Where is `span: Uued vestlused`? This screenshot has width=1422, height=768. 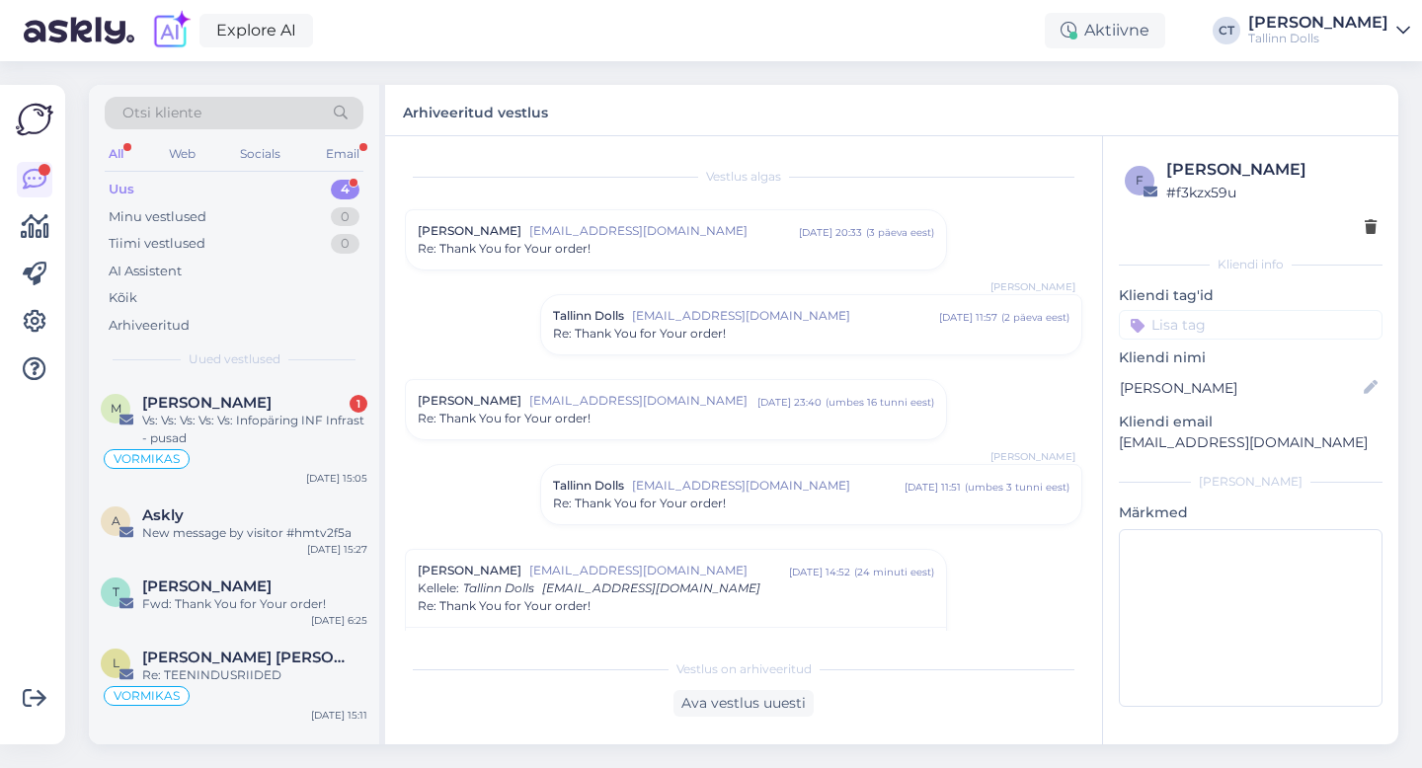 span: Uued vestlused is located at coordinates (234, 359).